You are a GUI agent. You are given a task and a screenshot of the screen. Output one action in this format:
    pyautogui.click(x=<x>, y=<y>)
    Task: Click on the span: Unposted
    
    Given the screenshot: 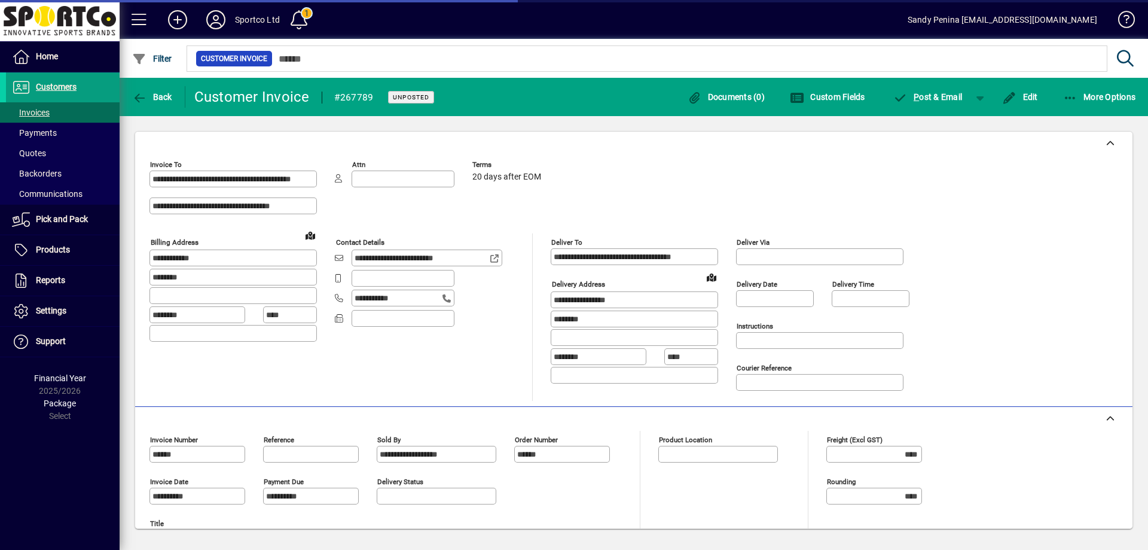 What is the action you would take?
    pyautogui.click(x=411, y=97)
    